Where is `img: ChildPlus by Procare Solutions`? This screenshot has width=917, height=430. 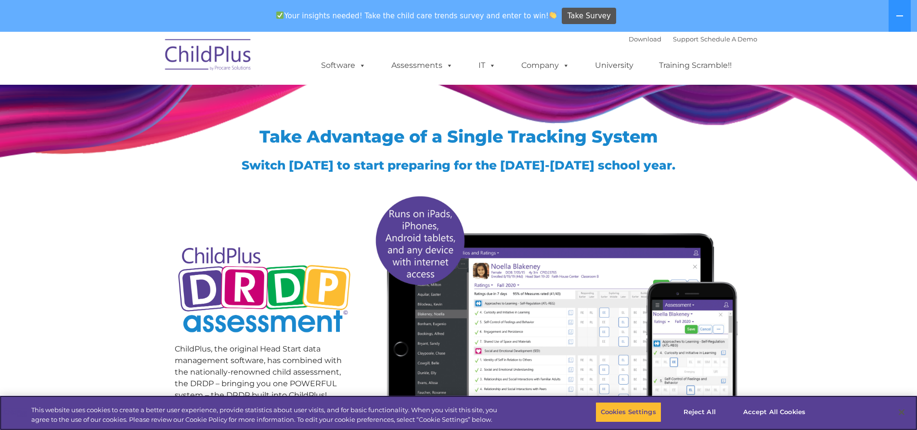
img: ChildPlus by Procare Solutions is located at coordinates (209, 56).